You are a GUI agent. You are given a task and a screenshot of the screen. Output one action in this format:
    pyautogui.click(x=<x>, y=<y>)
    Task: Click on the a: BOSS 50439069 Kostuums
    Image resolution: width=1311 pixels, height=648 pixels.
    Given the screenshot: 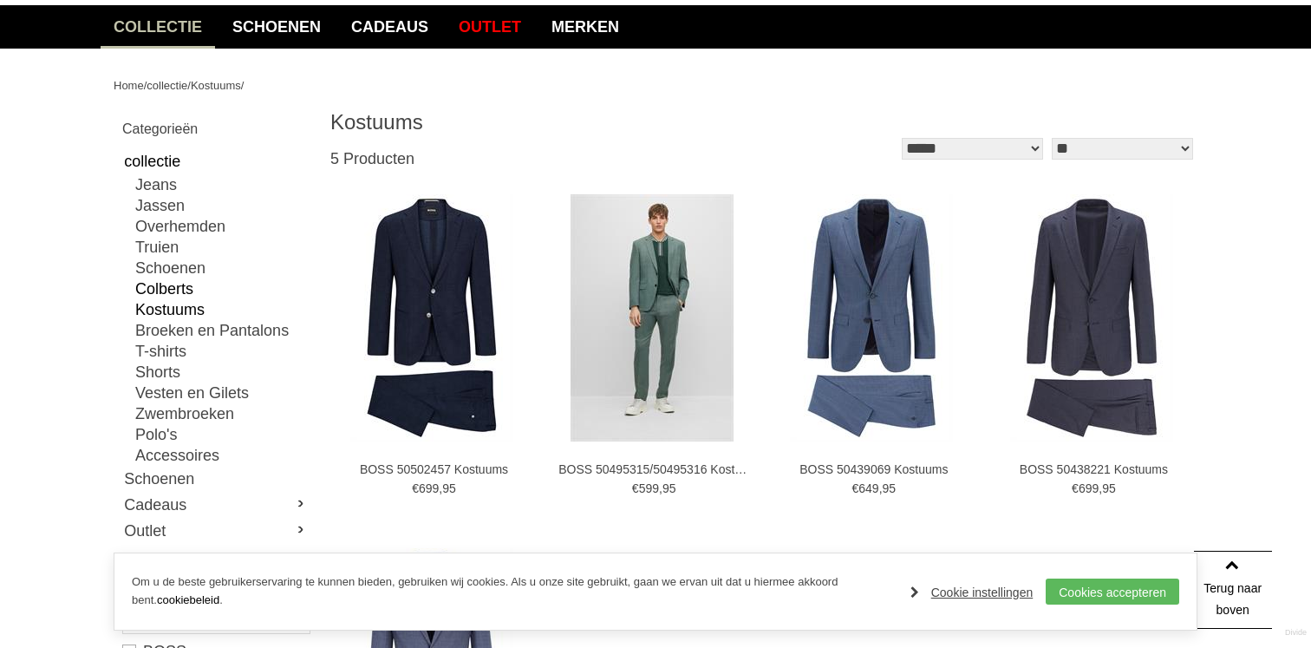 What is the action you would take?
    pyautogui.click(x=874, y=469)
    